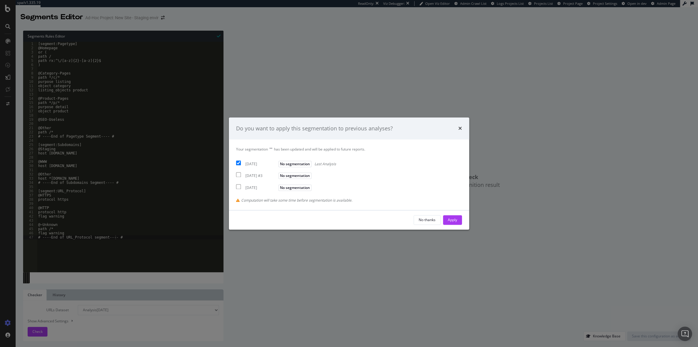 The height and width of the screenshot is (347, 698). Describe the element at coordinates (427, 220) in the screenshot. I see `button: No thanks` at that location.